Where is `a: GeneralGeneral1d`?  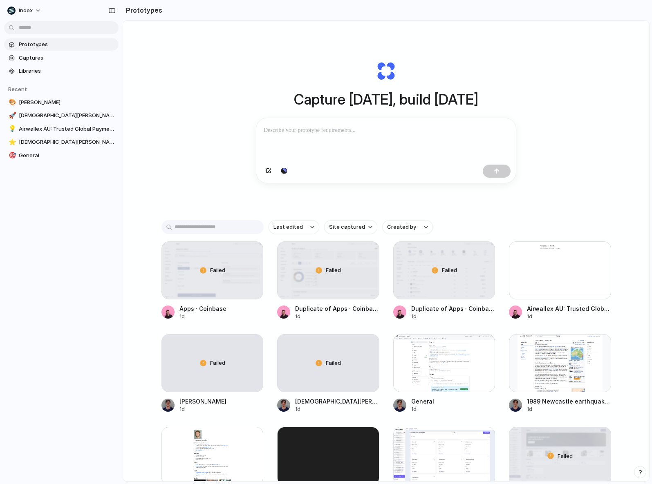
a: GeneralGeneral1d is located at coordinates (444, 374).